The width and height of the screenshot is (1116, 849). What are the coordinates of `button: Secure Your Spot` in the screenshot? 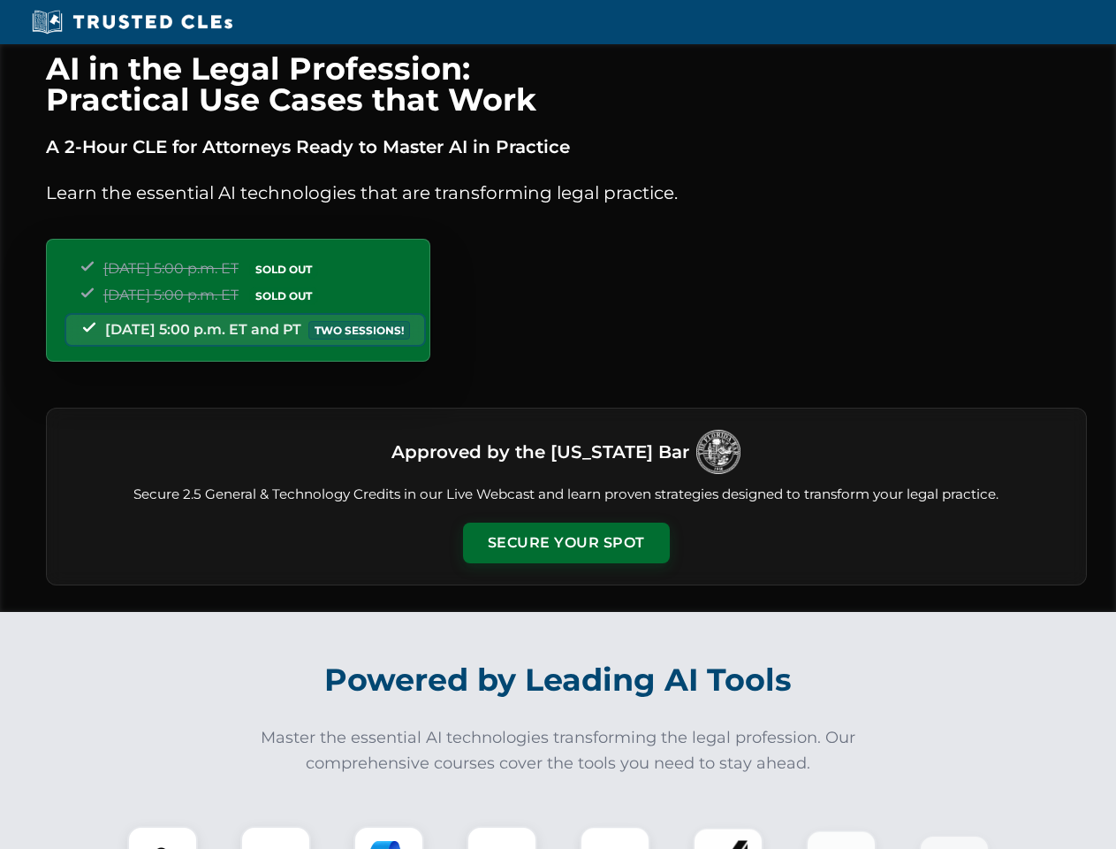 It's located at (567, 543).